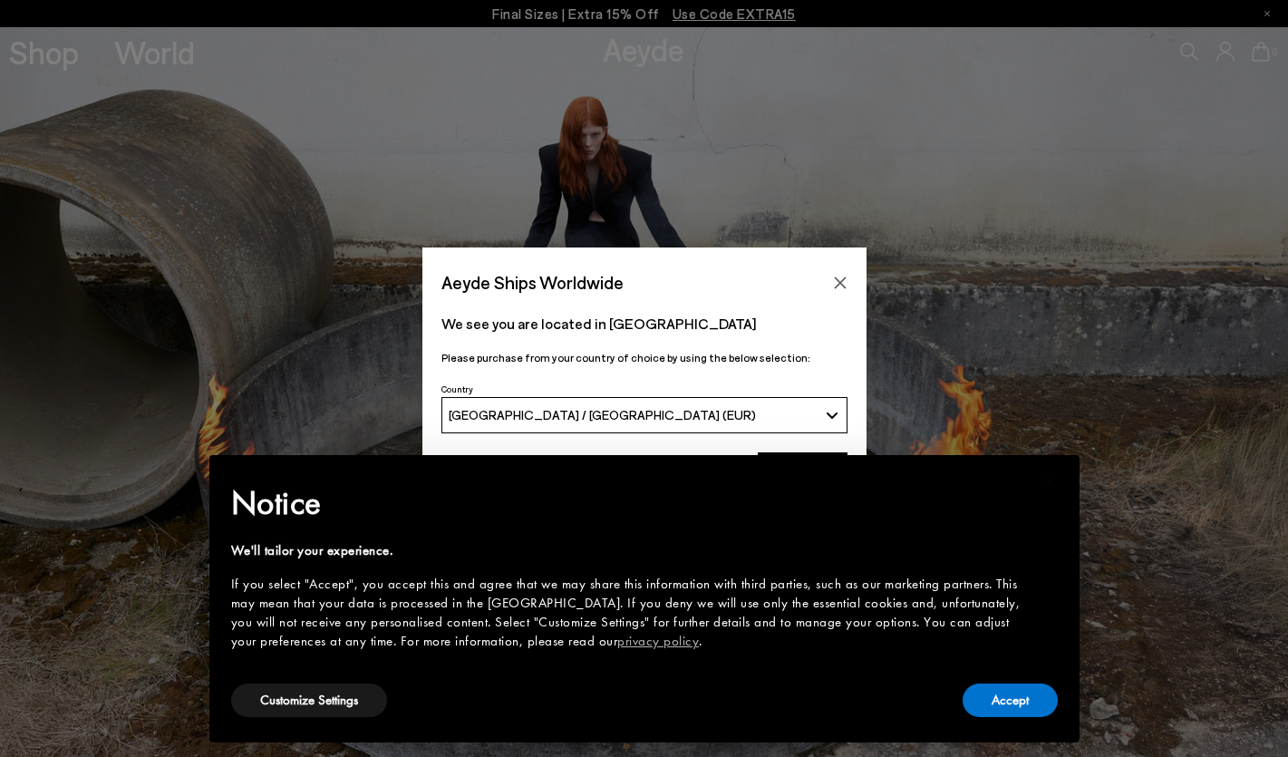 The image size is (1288, 757). Describe the element at coordinates (630, 613) in the screenshot. I see `div: If you select "Accept", you accept this and agree that we may share this information with third p...` at that location.